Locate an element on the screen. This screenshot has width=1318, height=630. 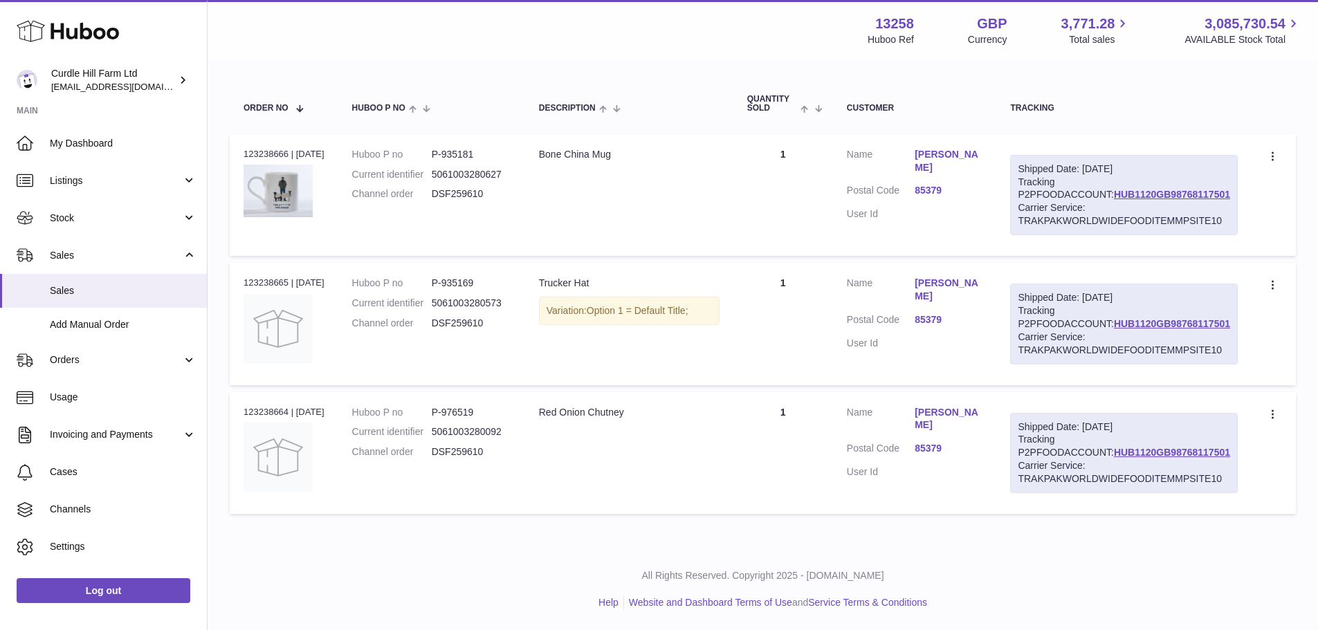
span: Stock is located at coordinates (116, 218).